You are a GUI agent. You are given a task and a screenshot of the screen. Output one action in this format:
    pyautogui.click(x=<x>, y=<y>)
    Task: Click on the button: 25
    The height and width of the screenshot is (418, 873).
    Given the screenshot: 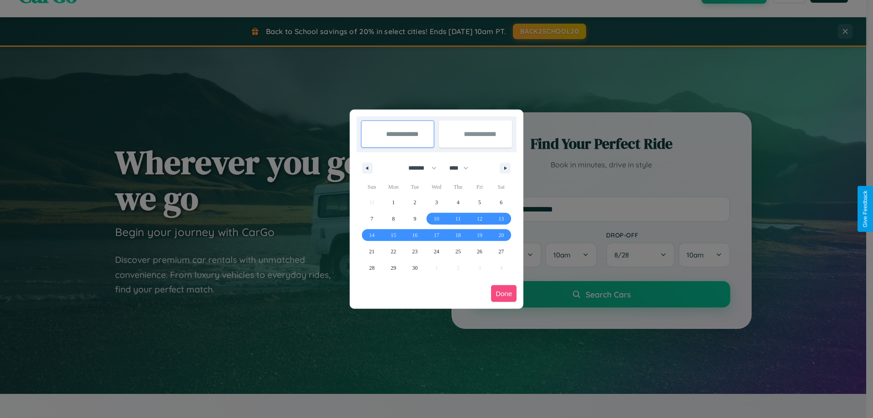 What is the action you would take?
    pyautogui.click(x=458, y=251)
    